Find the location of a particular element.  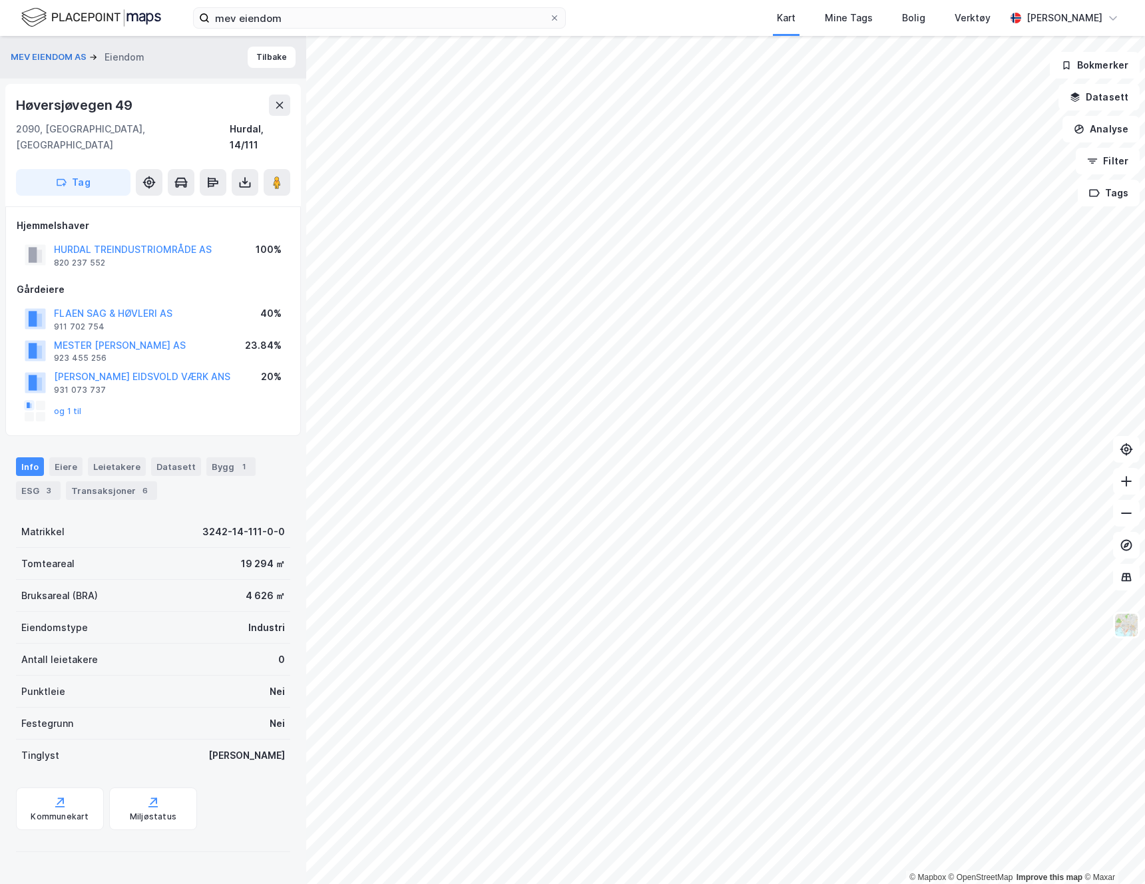

div: Eiendomstype is located at coordinates (55, 628).